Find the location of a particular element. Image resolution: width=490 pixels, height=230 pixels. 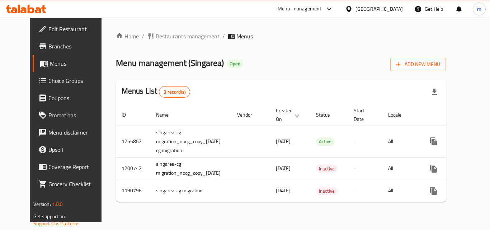

span: Name is located at coordinates (167, 115).